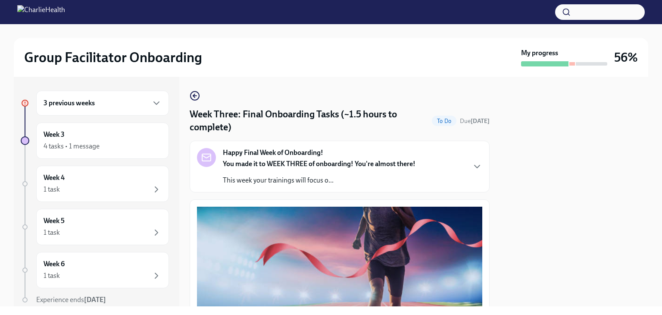 This screenshot has width=662, height=315. I want to click on strong: My progress, so click(540, 53).